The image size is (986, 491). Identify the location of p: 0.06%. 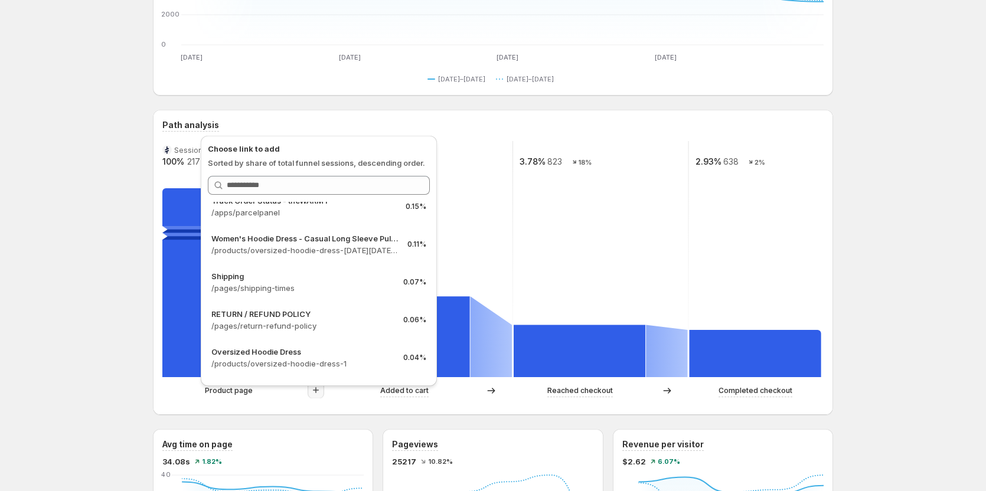
(414, 320).